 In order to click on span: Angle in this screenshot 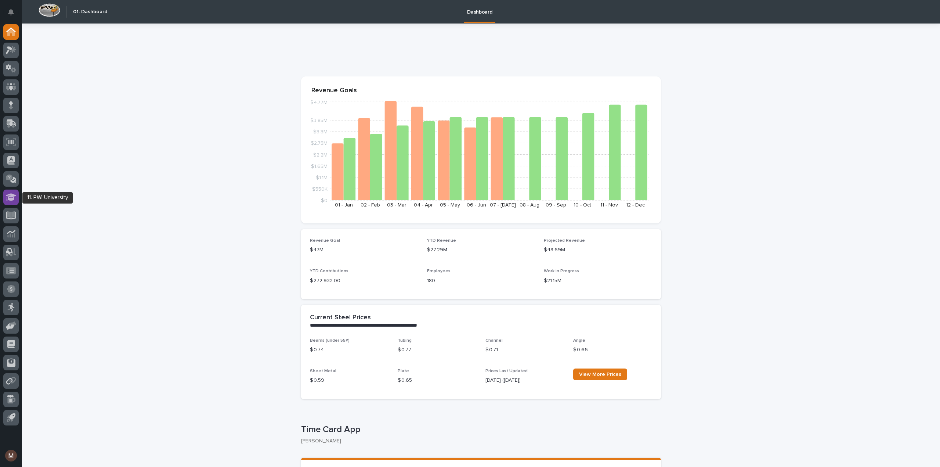, I will do `click(579, 340)`.